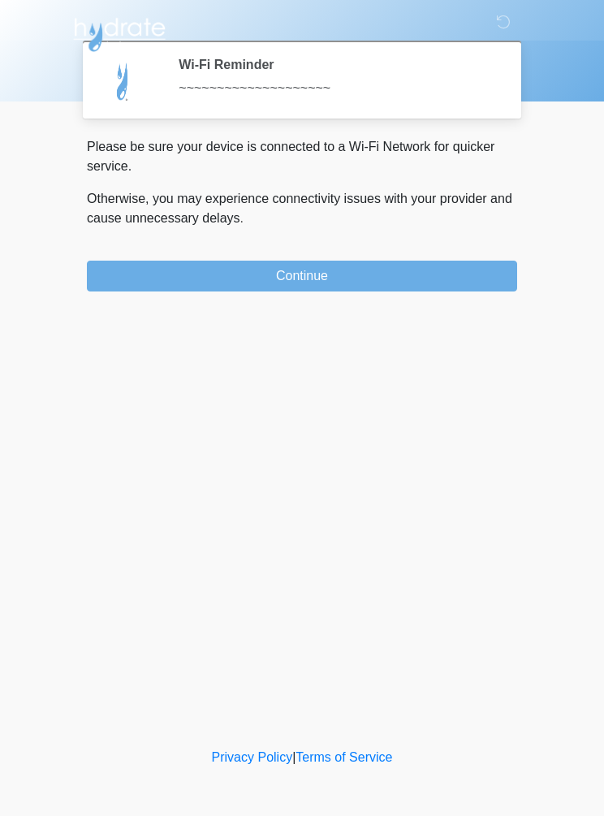 The width and height of the screenshot is (604, 816). Describe the element at coordinates (123, 81) in the screenshot. I see `img: Agent Avatar` at that location.